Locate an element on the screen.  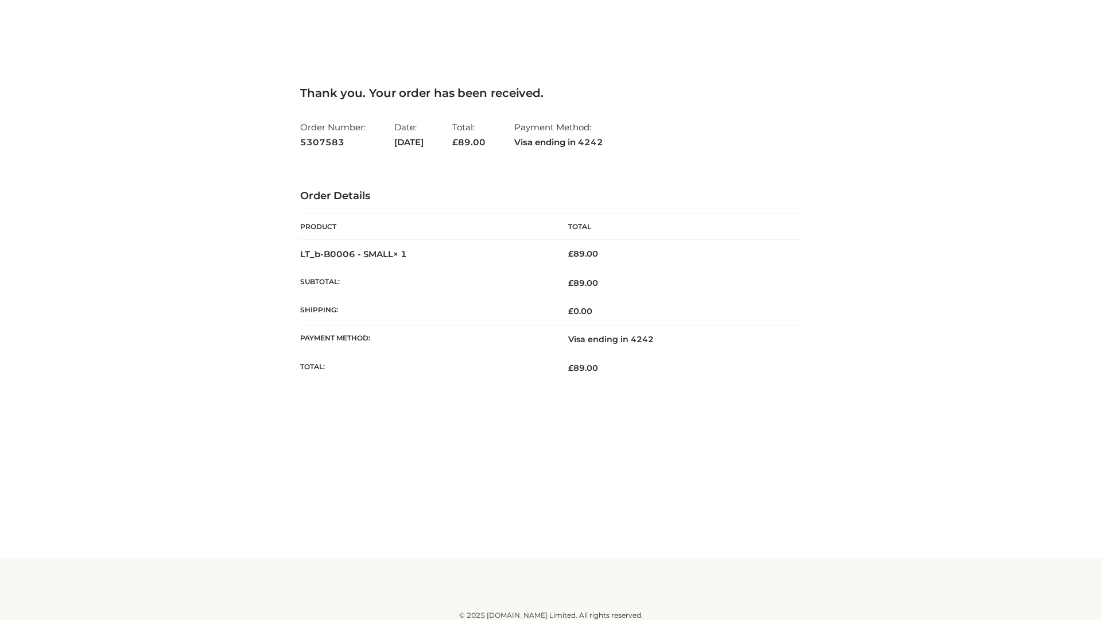
th: Payment method: is located at coordinates (425, 339).